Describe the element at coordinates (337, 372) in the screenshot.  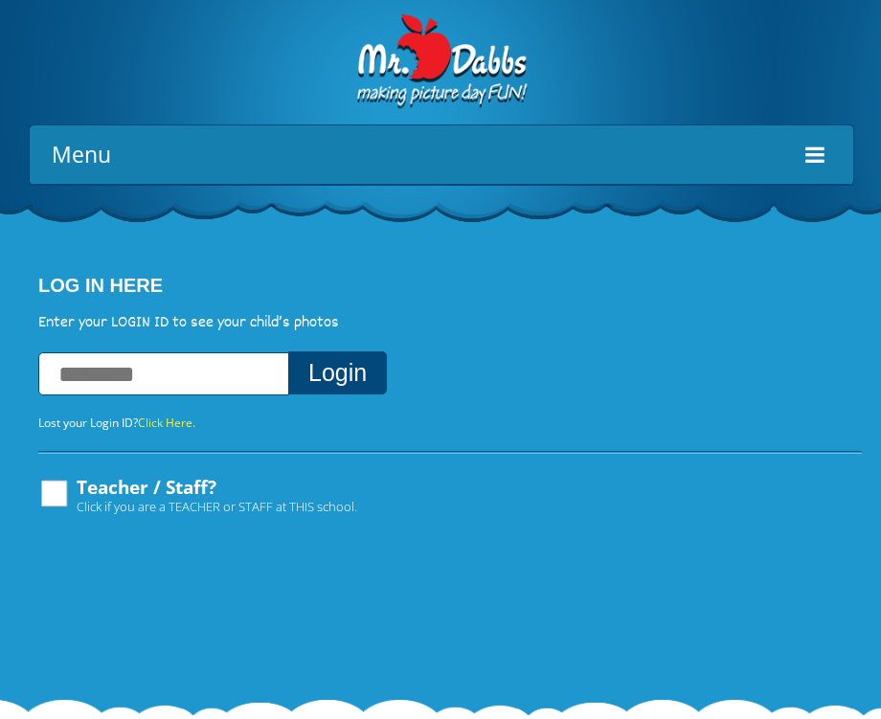
I see `button: Login` at that location.